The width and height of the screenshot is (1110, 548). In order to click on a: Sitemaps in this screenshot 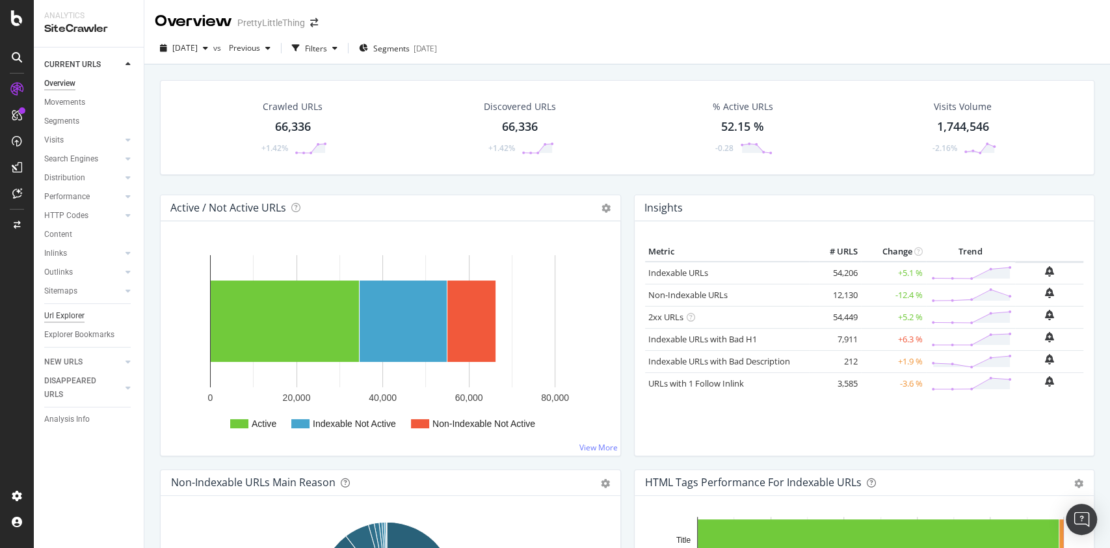, I will do `click(83, 291)`.